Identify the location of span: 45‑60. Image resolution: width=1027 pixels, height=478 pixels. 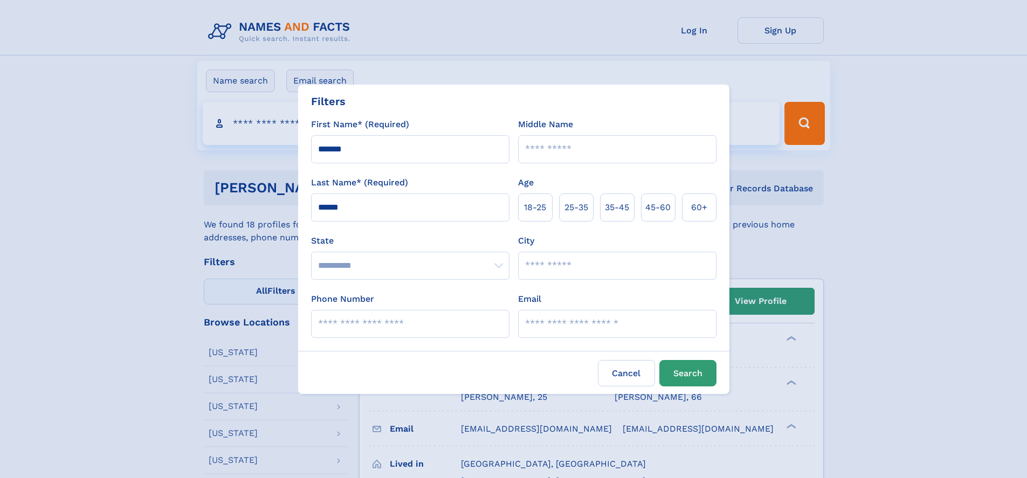
(658, 208).